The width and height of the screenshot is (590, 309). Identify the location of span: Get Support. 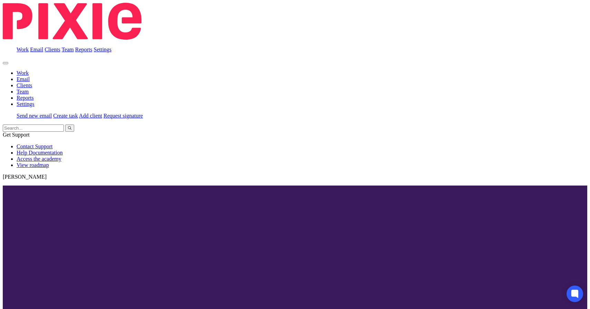
(16, 135).